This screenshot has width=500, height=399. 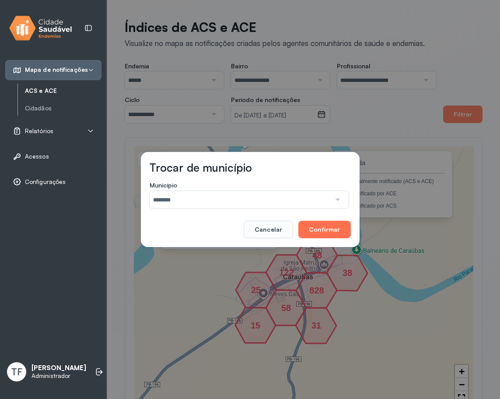 What do you see at coordinates (17, 372) in the screenshot?
I see `span: TF` at bounding box center [17, 372].